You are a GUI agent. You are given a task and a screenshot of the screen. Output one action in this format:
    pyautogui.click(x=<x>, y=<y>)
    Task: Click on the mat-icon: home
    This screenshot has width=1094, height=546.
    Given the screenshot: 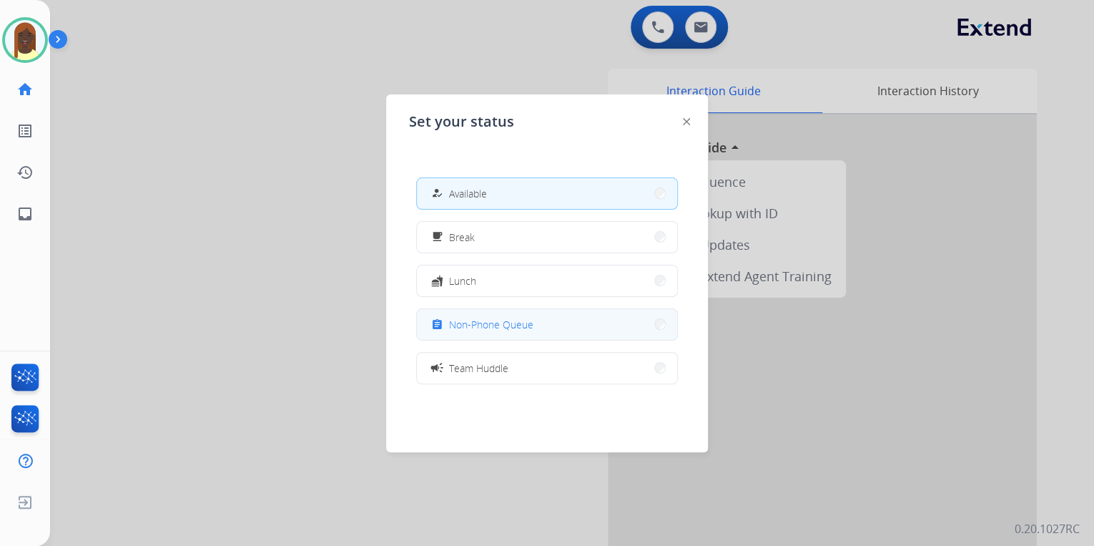 What is the action you would take?
    pyautogui.click(x=25, y=89)
    